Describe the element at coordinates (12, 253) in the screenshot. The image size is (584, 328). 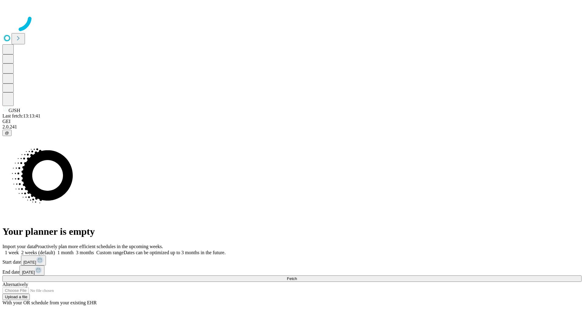
I see `span: 1 week` at that location.